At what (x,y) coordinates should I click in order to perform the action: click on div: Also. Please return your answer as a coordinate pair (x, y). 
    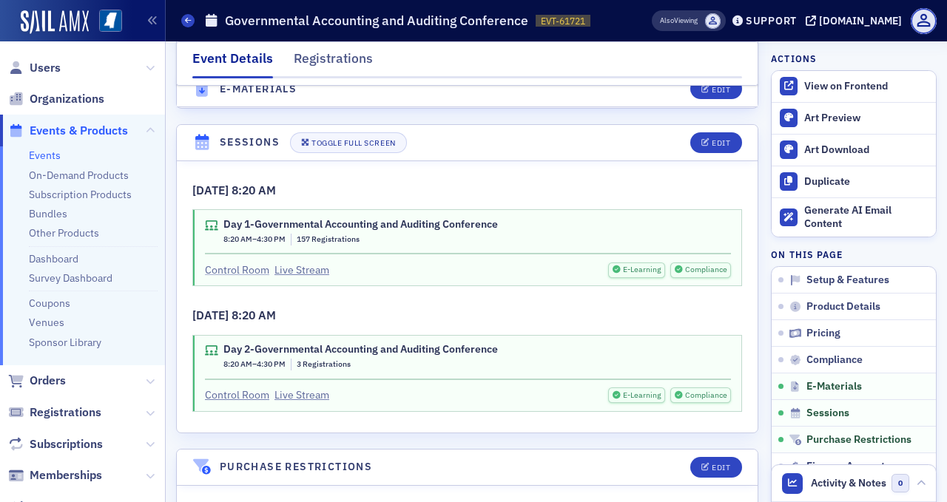
    Looking at the image, I should click on (666, 20).